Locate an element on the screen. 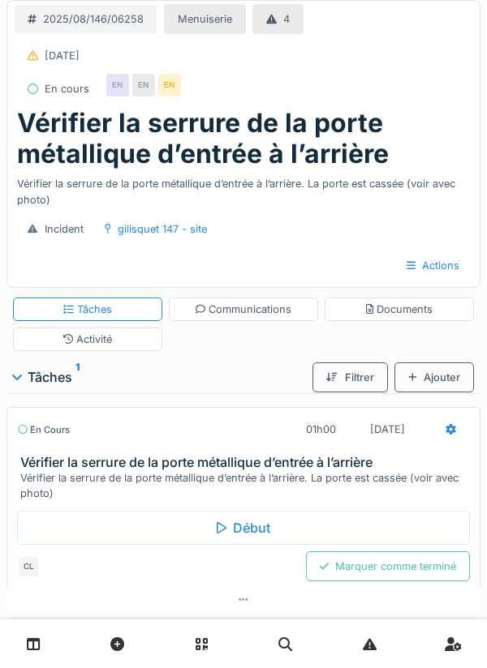 The width and height of the screenshot is (487, 668). div: Documents is located at coordinates (399, 309).